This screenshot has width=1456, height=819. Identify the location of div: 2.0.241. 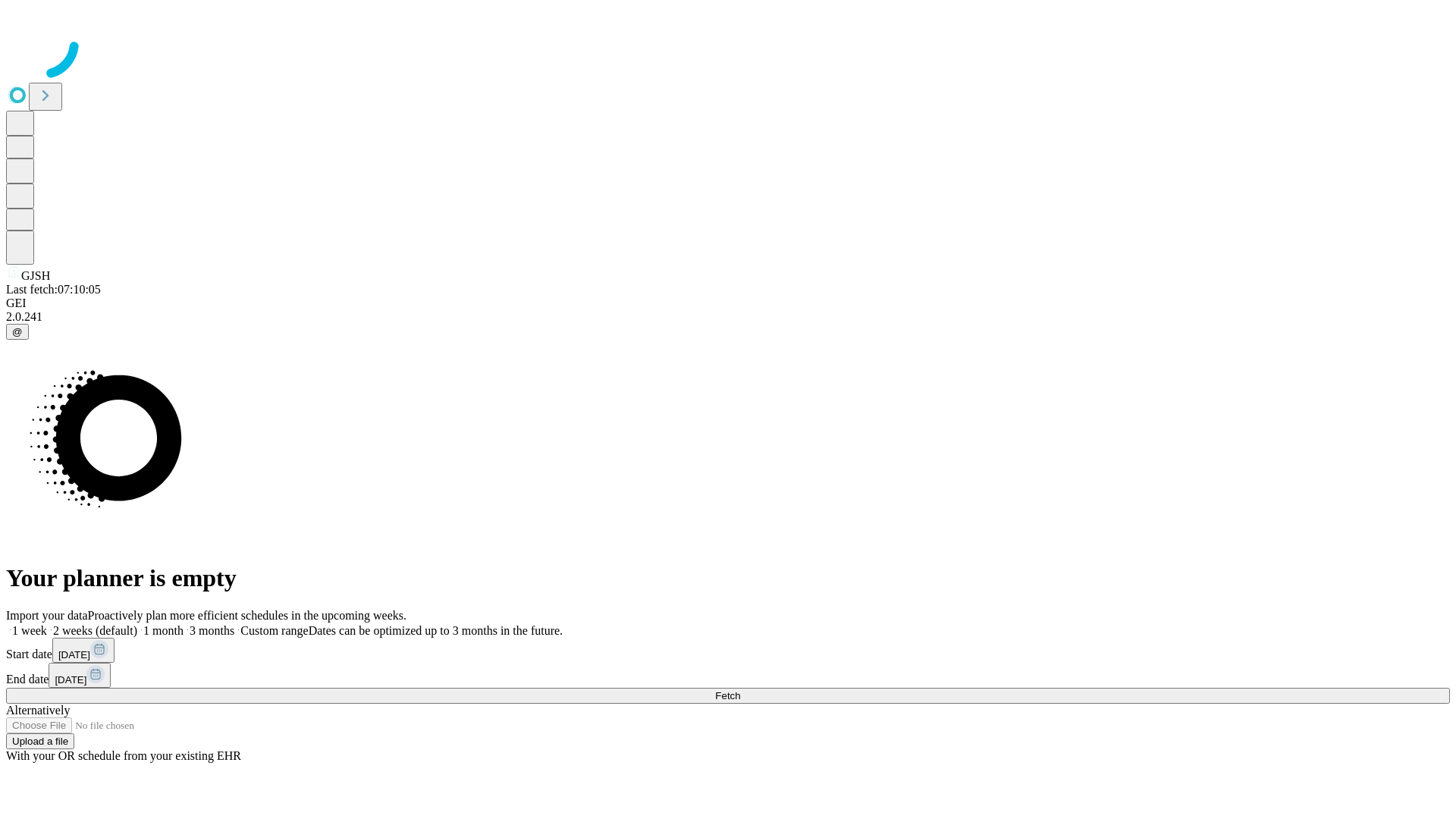
(728, 317).